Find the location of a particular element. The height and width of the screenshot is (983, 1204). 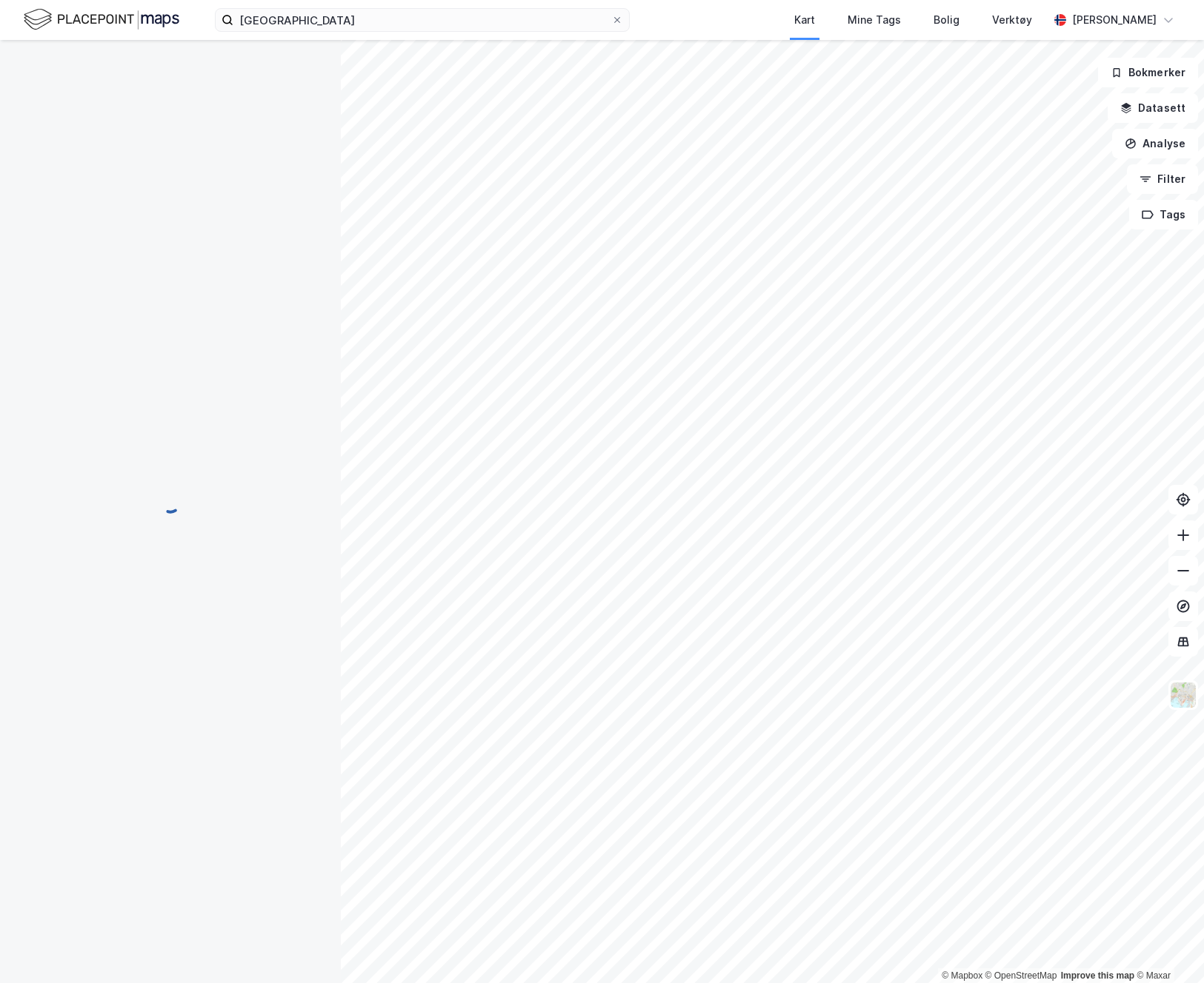

button: Analyse is located at coordinates (1154, 143).